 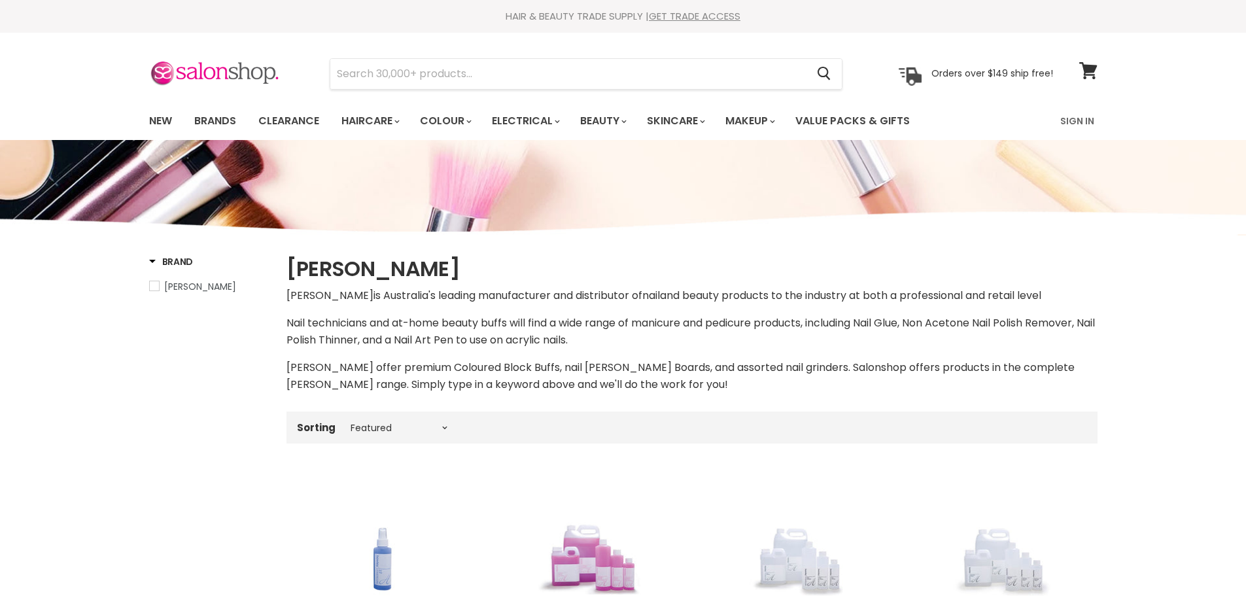 What do you see at coordinates (749, 121) in the screenshot?
I see `a: Makeup` at bounding box center [749, 121].